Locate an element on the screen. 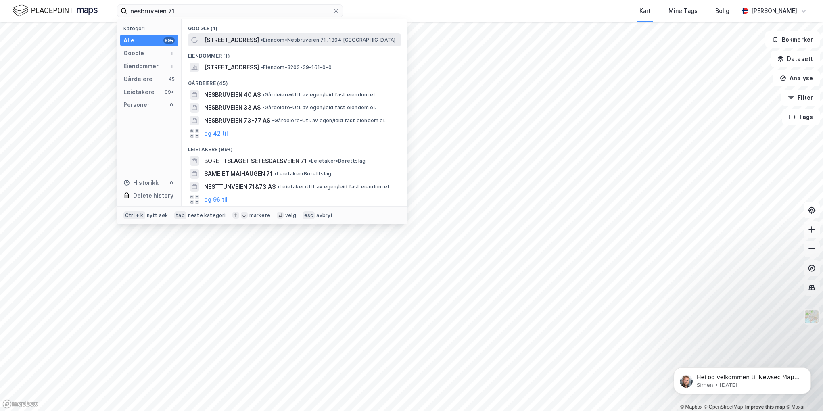  img: Profile image for Simen is located at coordinates (25, 31).